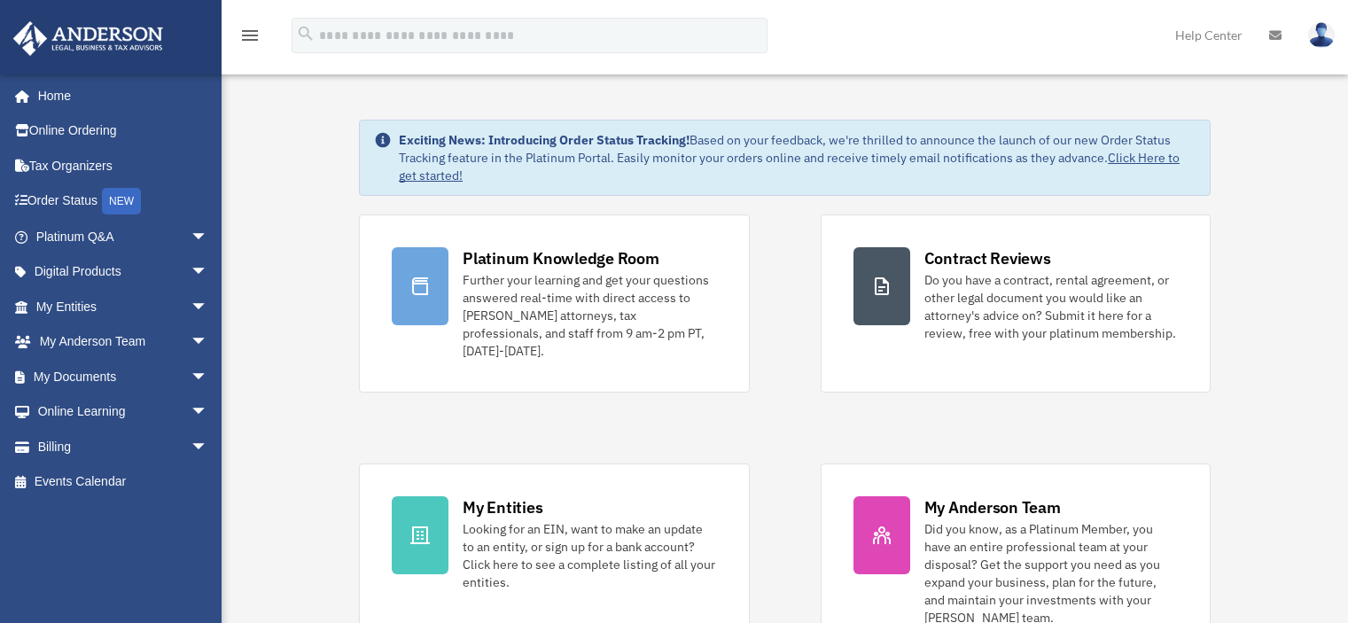  I want to click on div: Contract Reviews, so click(987, 258).